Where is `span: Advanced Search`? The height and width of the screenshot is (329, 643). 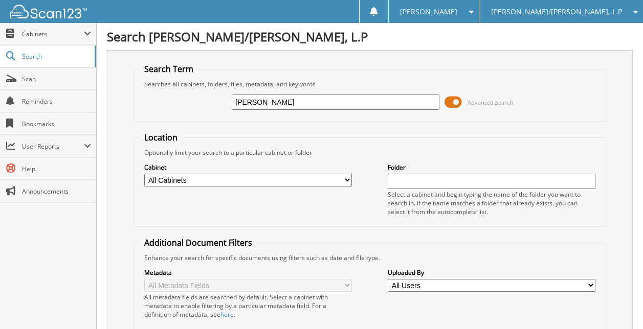 span: Advanced Search is located at coordinates (490, 102).